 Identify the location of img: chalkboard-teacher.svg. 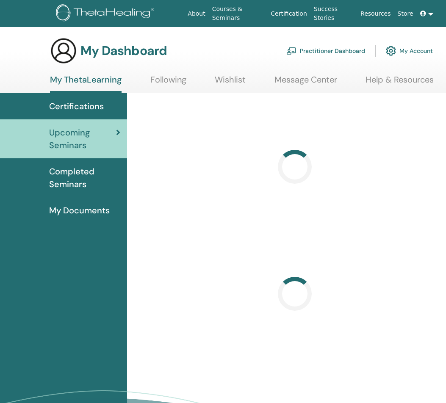
(292, 51).